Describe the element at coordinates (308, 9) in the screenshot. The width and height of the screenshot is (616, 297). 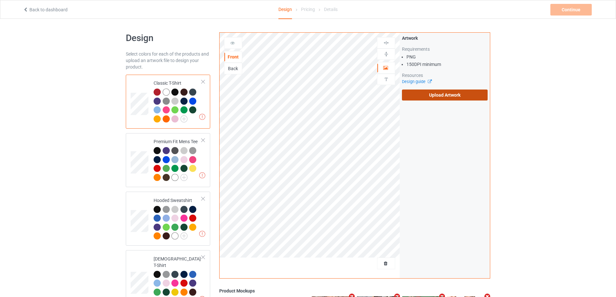
I see `div: Pricing` at that location.